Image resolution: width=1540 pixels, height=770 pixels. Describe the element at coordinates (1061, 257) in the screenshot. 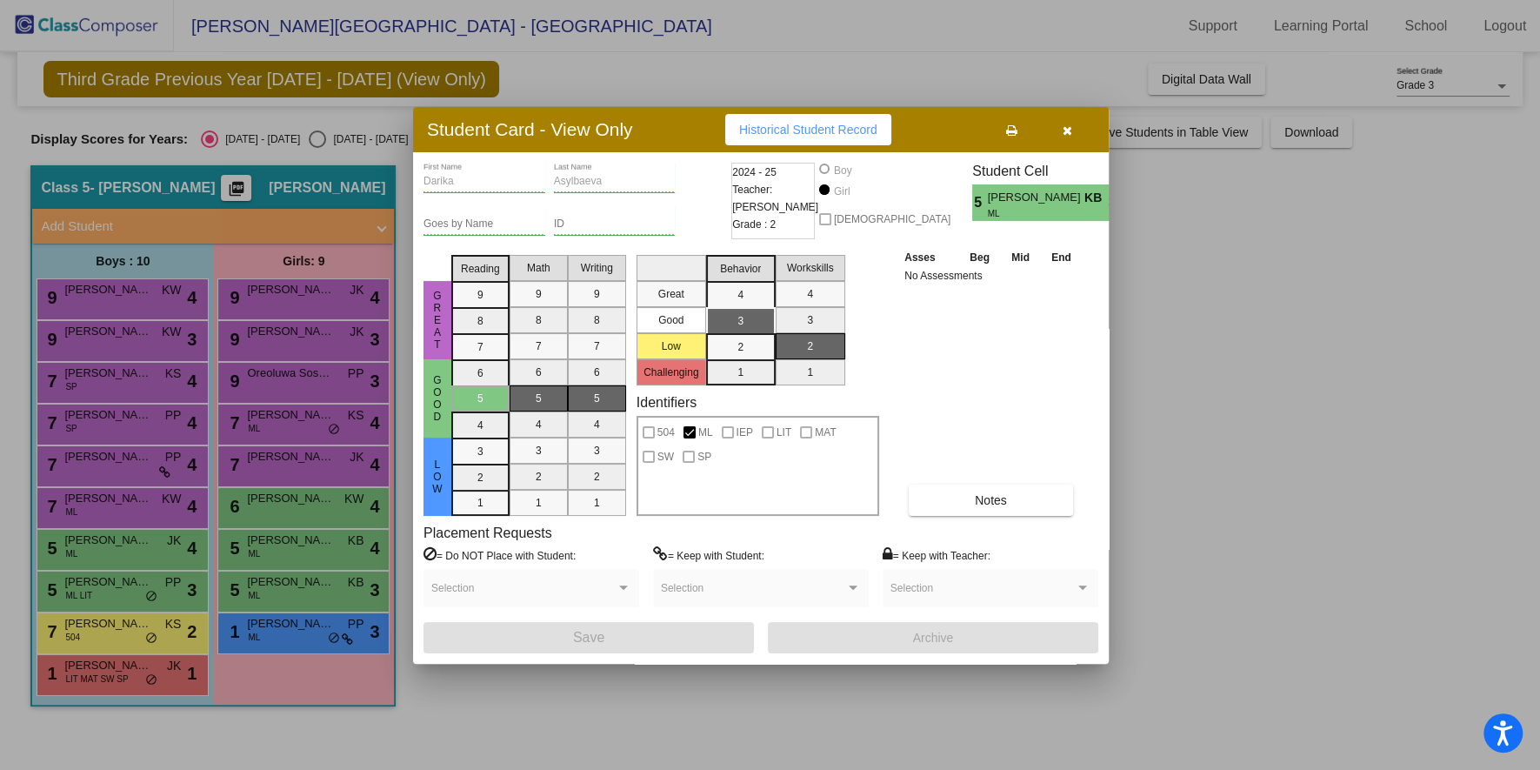

I see `th: End` at that location.